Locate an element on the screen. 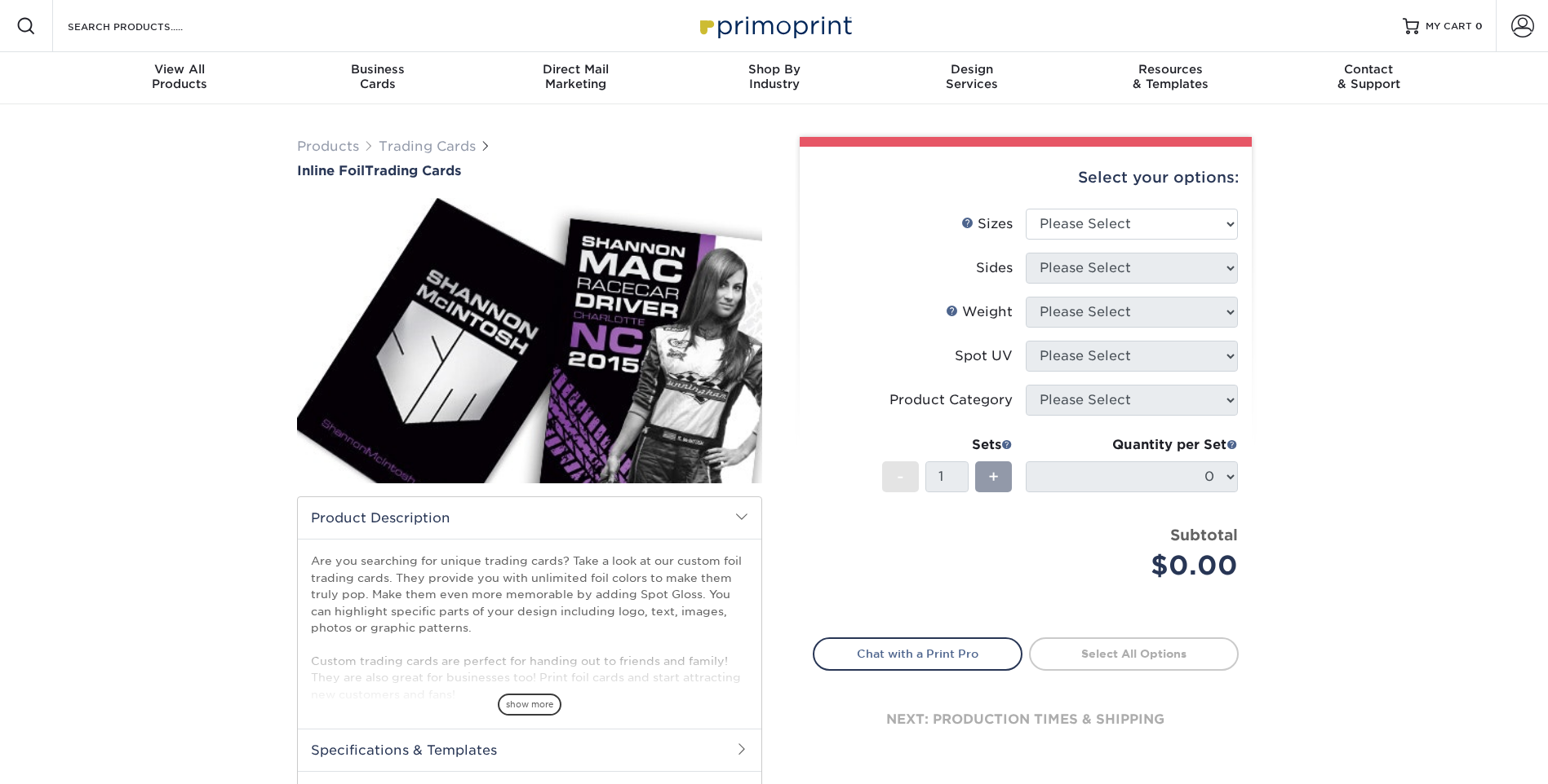  a: View AllProducts is located at coordinates (179, 79).